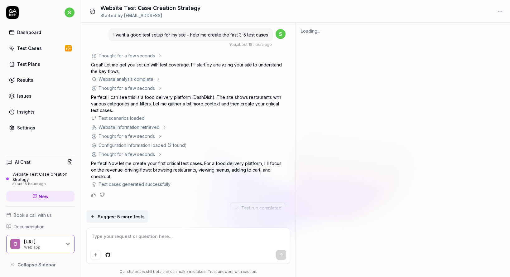 The width and height of the screenshot is (510, 277). I want to click on div: Test Cases, so click(29, 48).